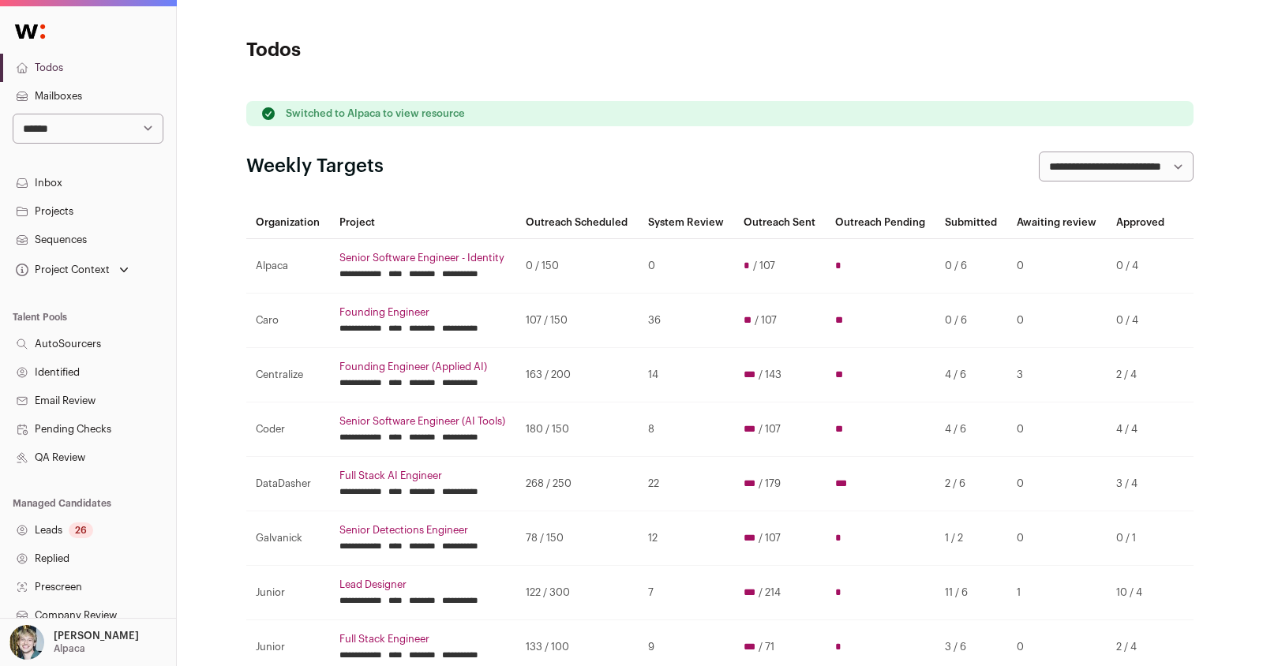 The height and width of the screenshot is (666, 1263). What do you see at coordinates (686, 429) in the screenshot?
I see `td: 8` at bounding box center [686, 429].